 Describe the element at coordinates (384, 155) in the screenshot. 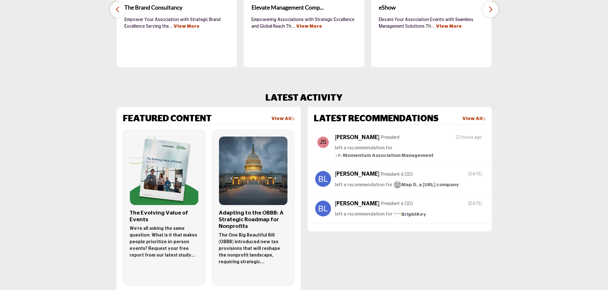

I see `a: imageMomentum Association Management` at that location.